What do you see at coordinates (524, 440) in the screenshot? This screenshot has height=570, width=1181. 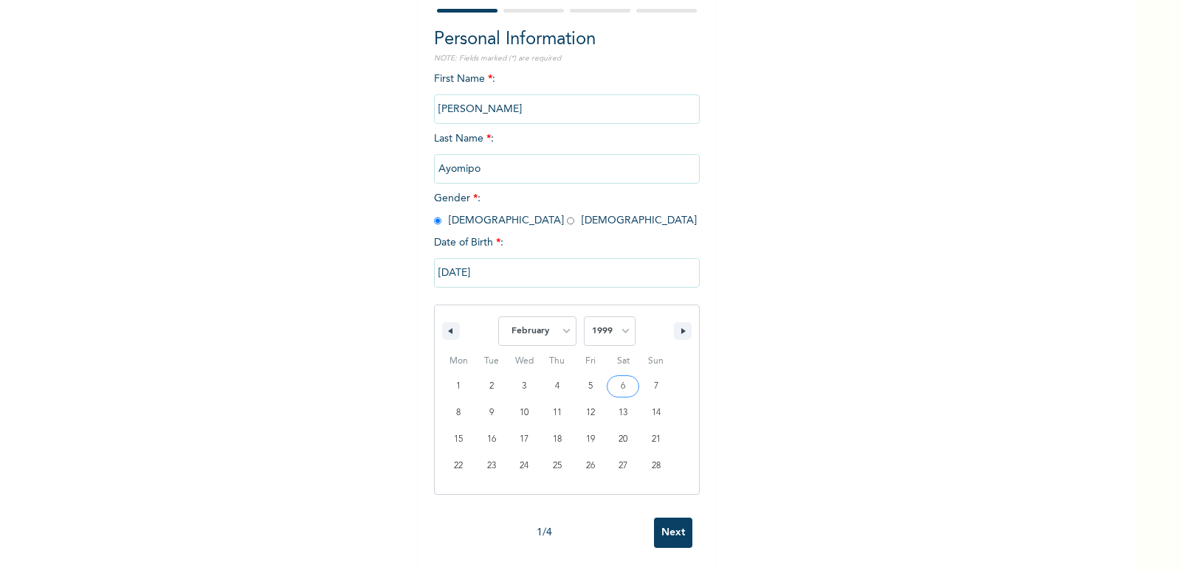 I see `button: 17` at bounding box center [524, 440].